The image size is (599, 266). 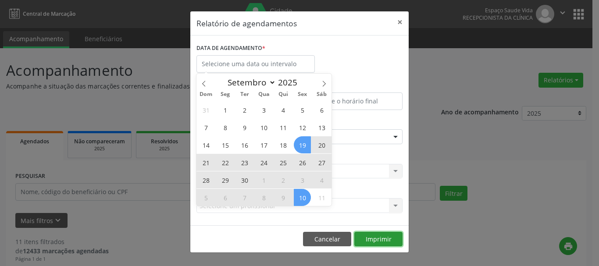 I want to click on span: Ter, so click(x=245, y=94).